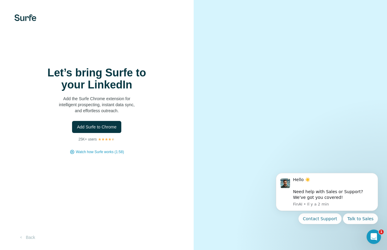 The width and height of the screenshot is (387, 250). Describe the element at coordinates (60, 53) in the screenshot. I see `div: Quick reply options` at that location.